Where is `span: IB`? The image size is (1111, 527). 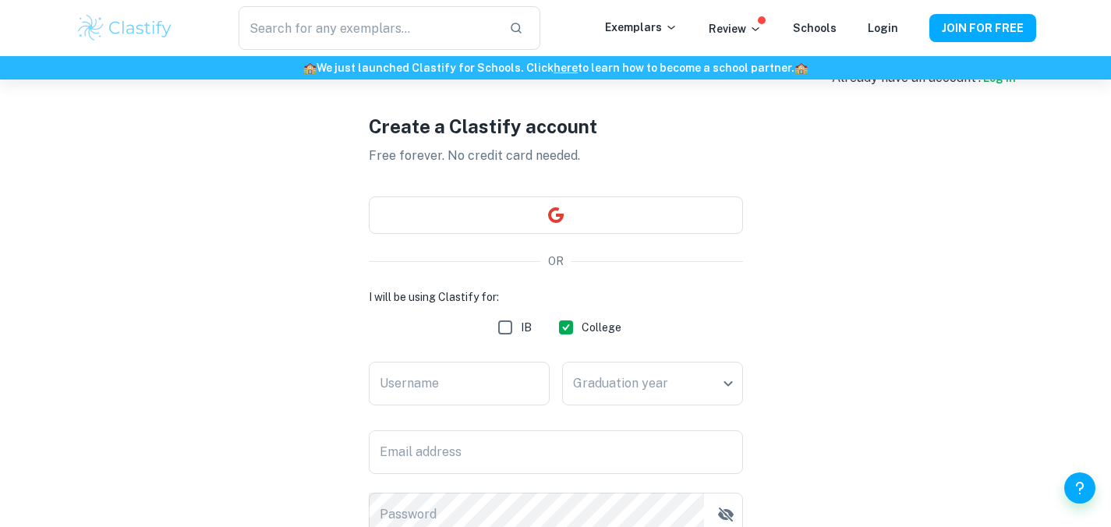 span: IB is located at coordinates (526, 327).